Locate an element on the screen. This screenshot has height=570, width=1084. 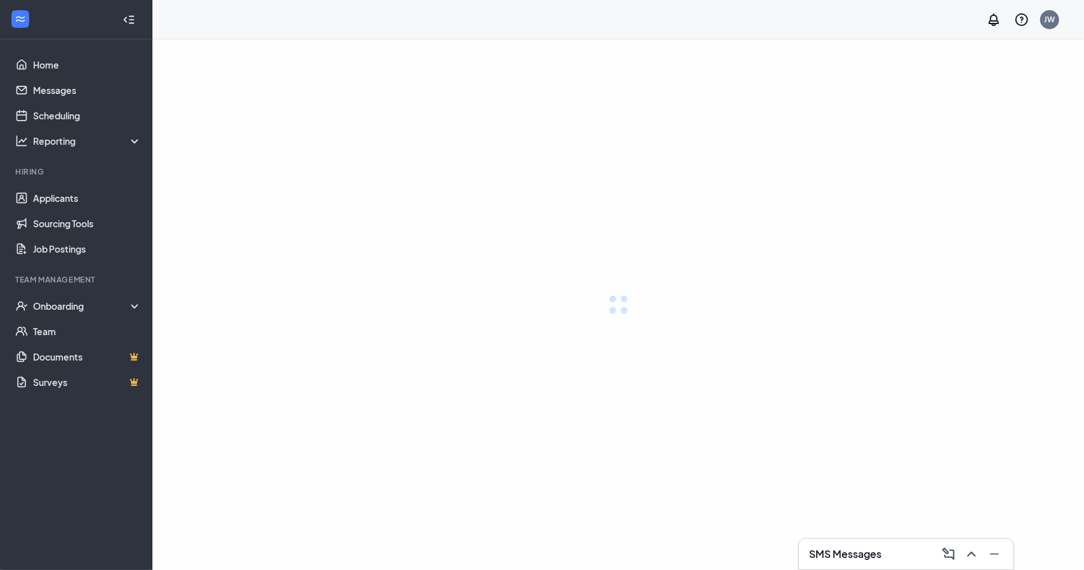
button: ComposeMessage is located at coordinates (947, 554).